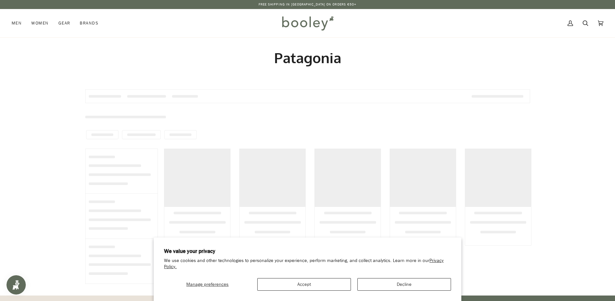  Describe the element at coordinates (19, 23) in the screenshot. I see `a: Men` at that location.